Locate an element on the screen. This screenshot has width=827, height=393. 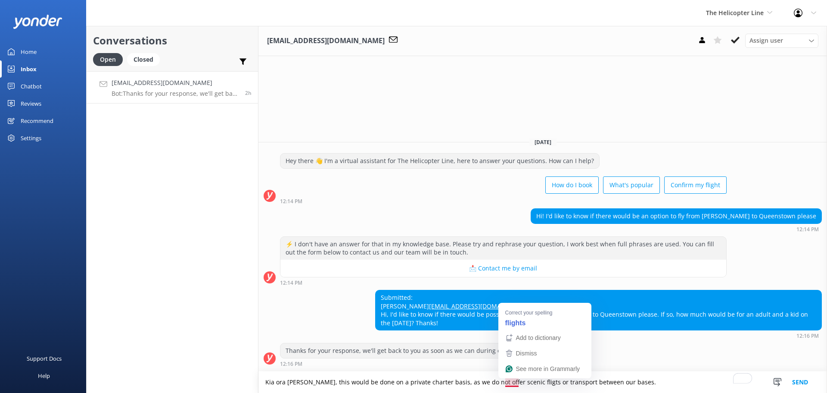
textarea: To enrich screen reader interactions, please activate Accessibility in Grammarly extension settings is located at coordinates (543, 382).